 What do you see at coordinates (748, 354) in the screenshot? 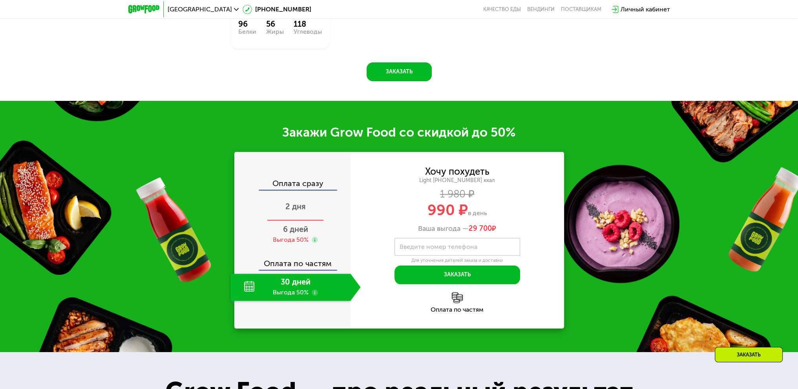
I see `div: Заказать` at bounding box center [748, 354].